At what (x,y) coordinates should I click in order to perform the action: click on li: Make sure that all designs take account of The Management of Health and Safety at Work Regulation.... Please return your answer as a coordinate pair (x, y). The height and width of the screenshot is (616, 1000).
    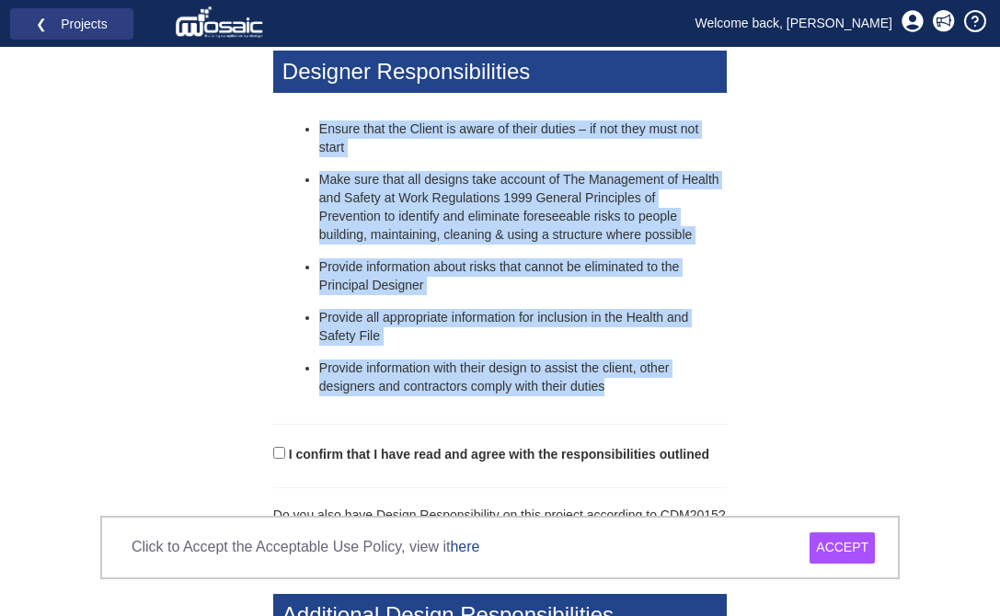
    Looking at the image, I should click on (523, 208).